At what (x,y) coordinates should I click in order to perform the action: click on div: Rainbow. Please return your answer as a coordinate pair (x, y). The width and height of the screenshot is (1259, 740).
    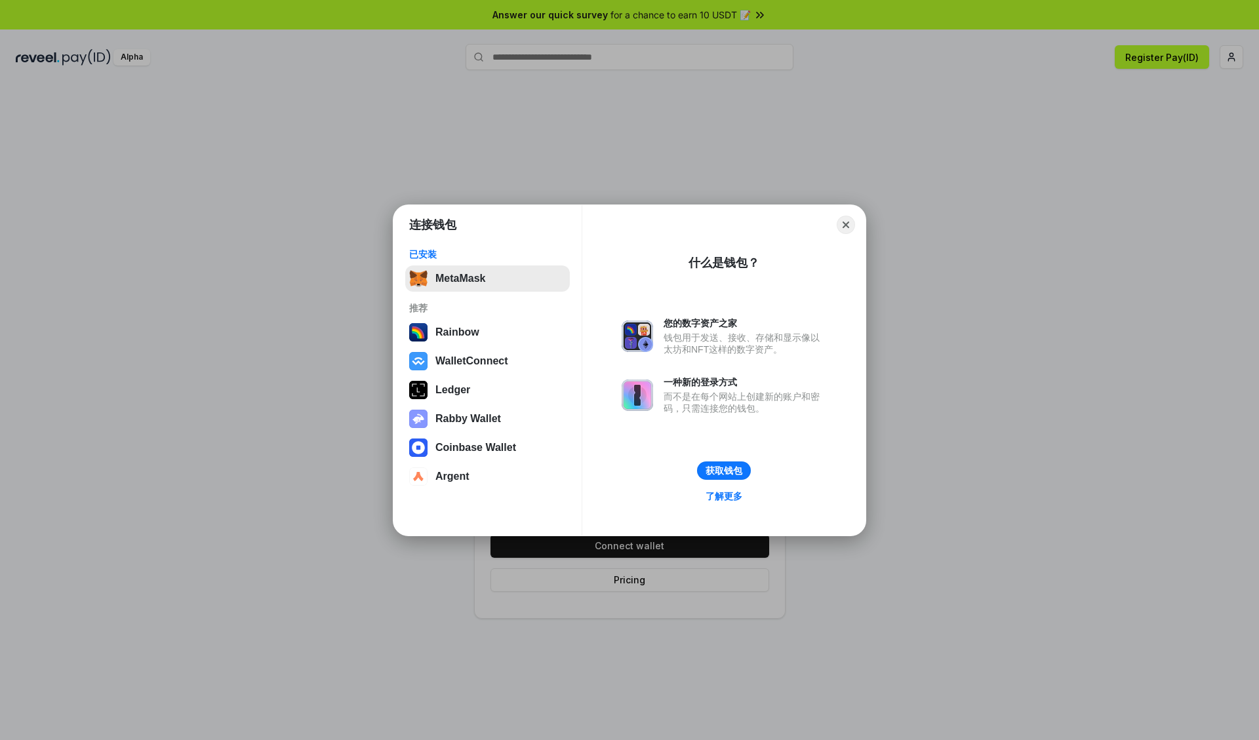
    Looking at the image, I should click on (457, 332).